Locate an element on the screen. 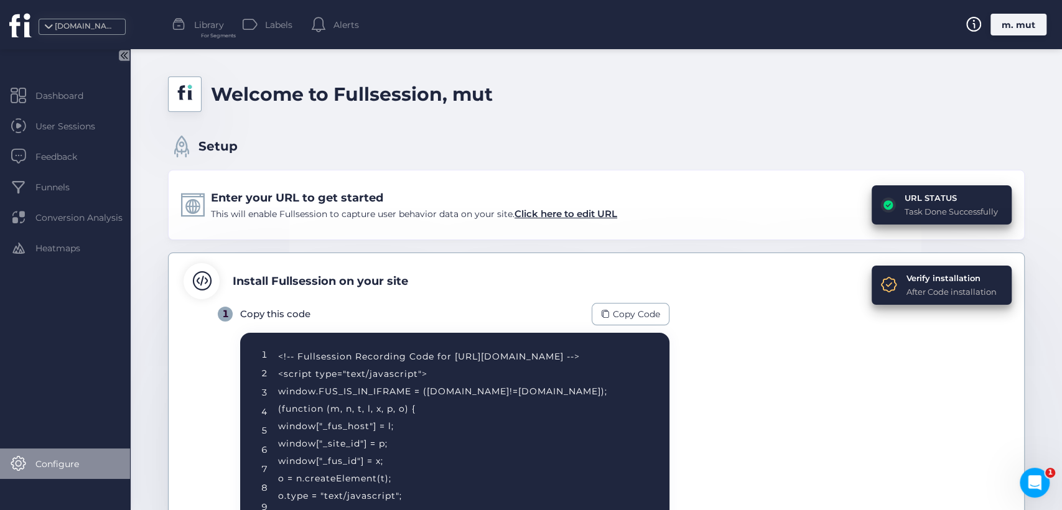 This screenshot has width=1062, height=510. span: Copy Code is located at coordinates (636, 314).